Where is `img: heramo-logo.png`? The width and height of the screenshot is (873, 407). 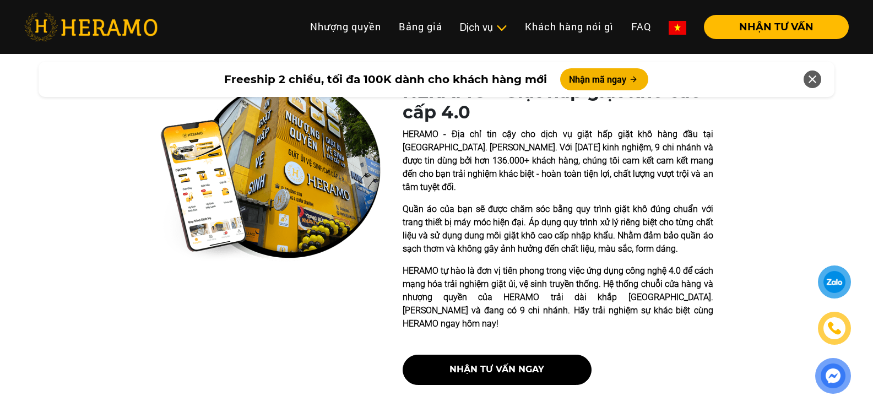 img: heramo-logo.png is located at coordinates (91, 27).